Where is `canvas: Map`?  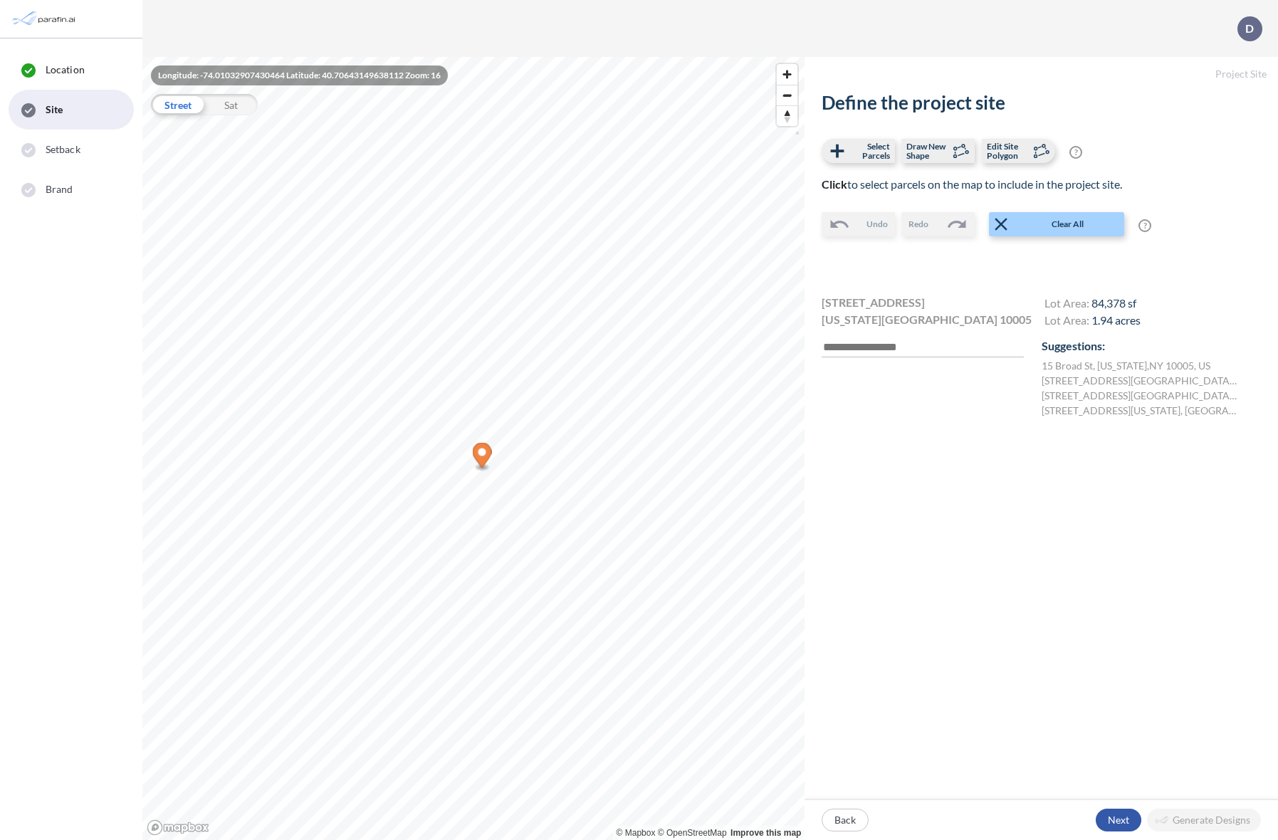 canvas: Map is located at coordinates (474, 449).